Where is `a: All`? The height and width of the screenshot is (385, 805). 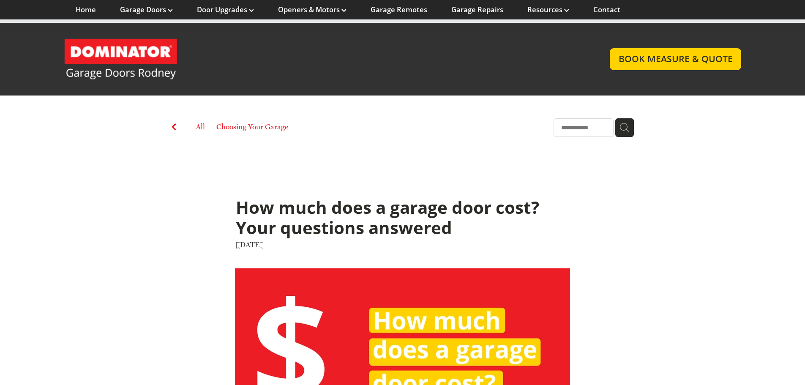 a: All is located at coordinates (200, 126).